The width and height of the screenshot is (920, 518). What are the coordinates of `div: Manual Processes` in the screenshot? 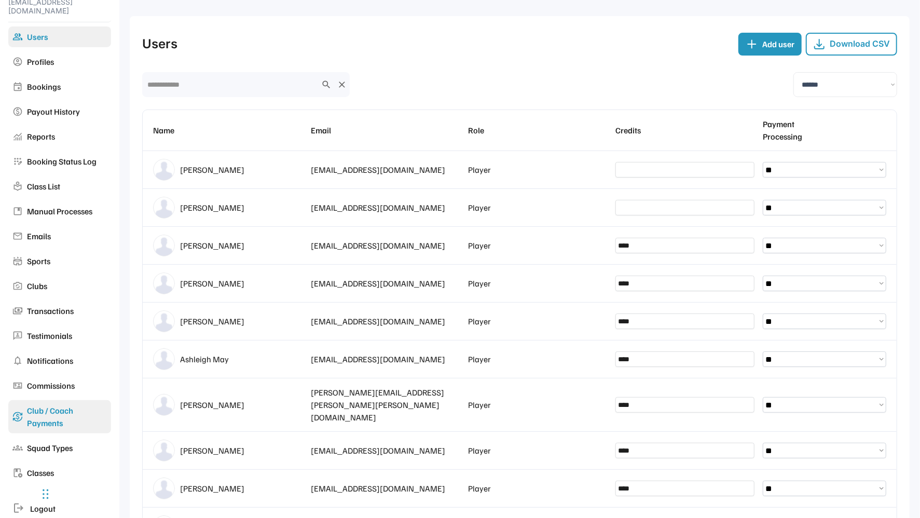 It's located at (67, 211).